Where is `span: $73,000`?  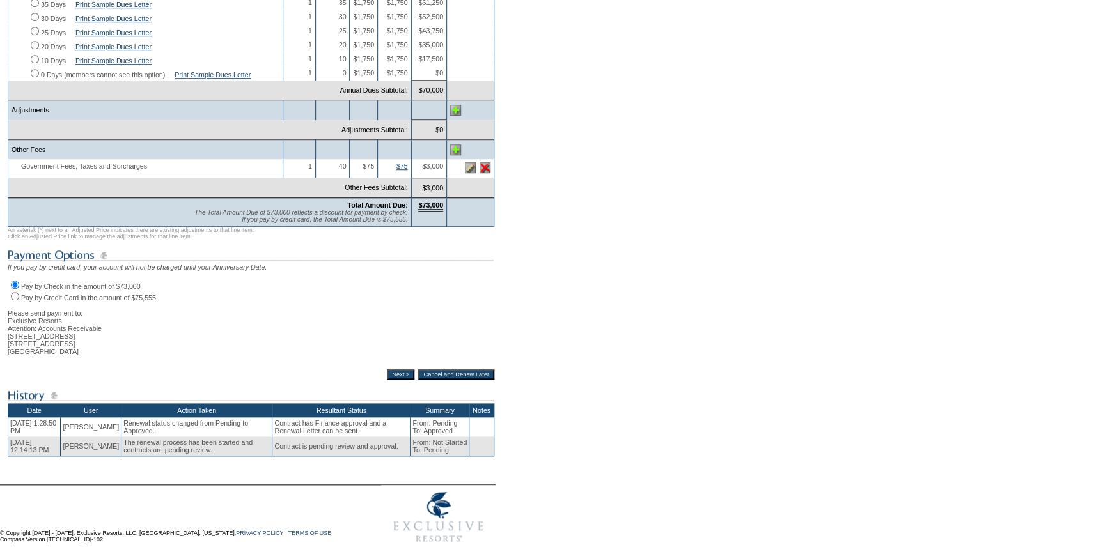
span: $73,000 is located at coordinates (430, 207).